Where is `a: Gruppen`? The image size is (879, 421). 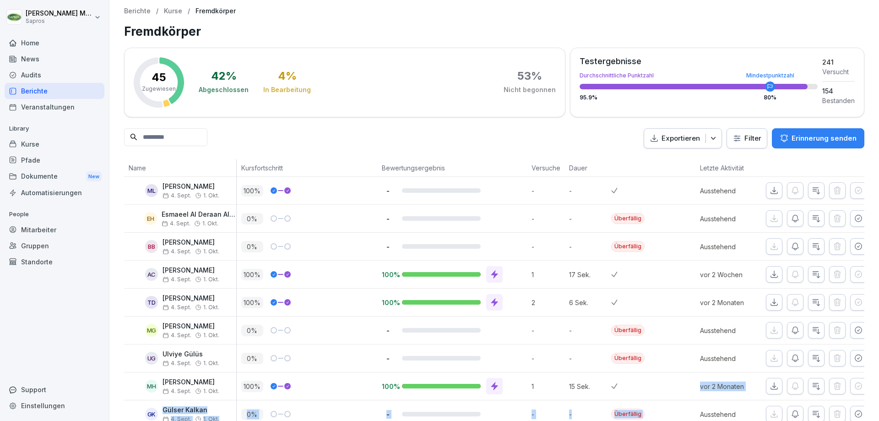 a: Gruppen is located at coordinates (54, 245).